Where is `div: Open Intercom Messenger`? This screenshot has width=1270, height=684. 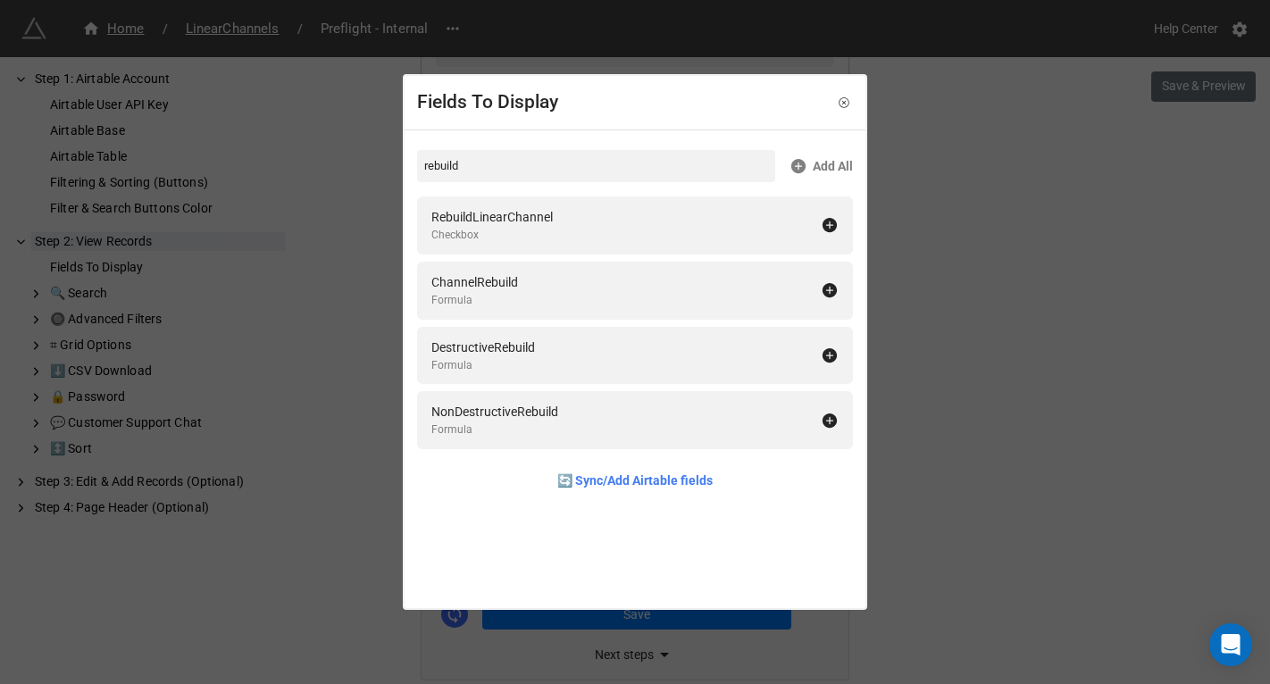 div: Open Intercom Messenger is located at coordinates (1231, 645).